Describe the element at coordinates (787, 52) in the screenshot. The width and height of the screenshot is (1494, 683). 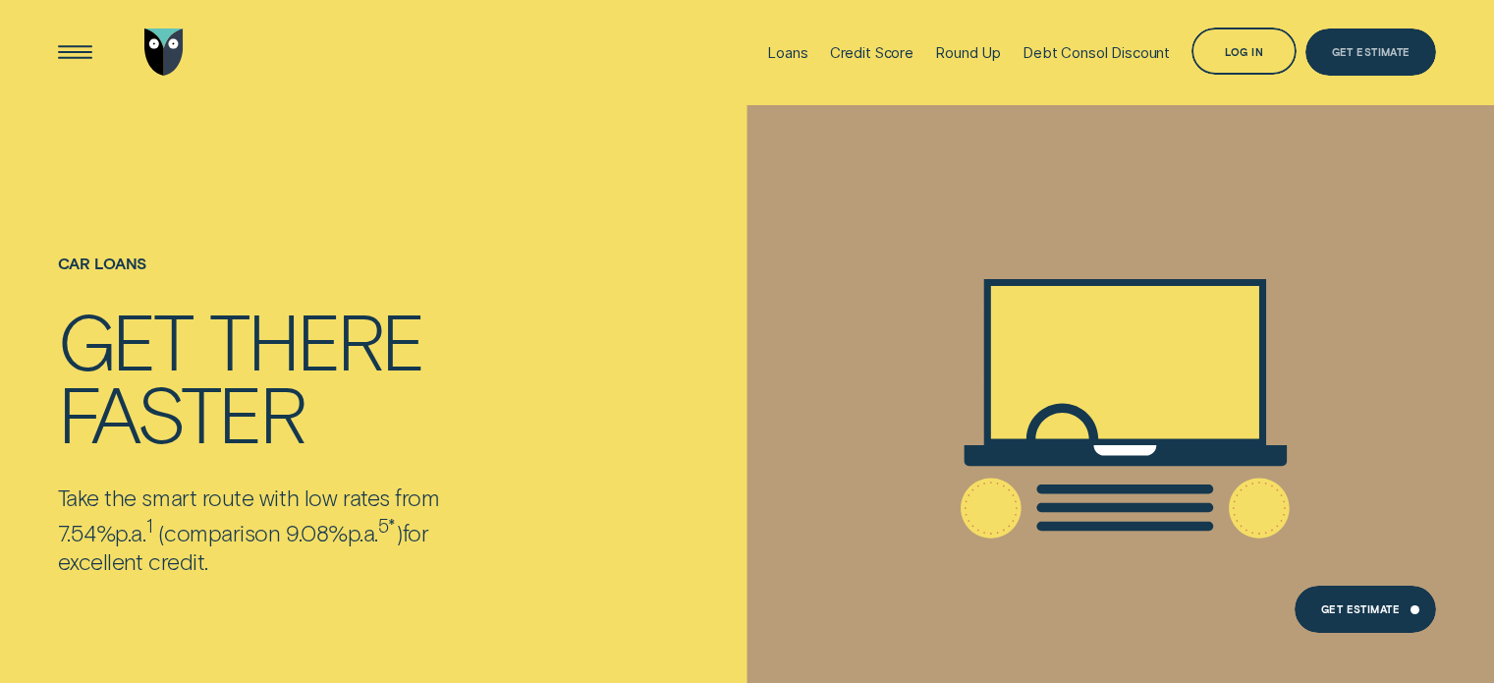
I see `div: Loans` at that location.